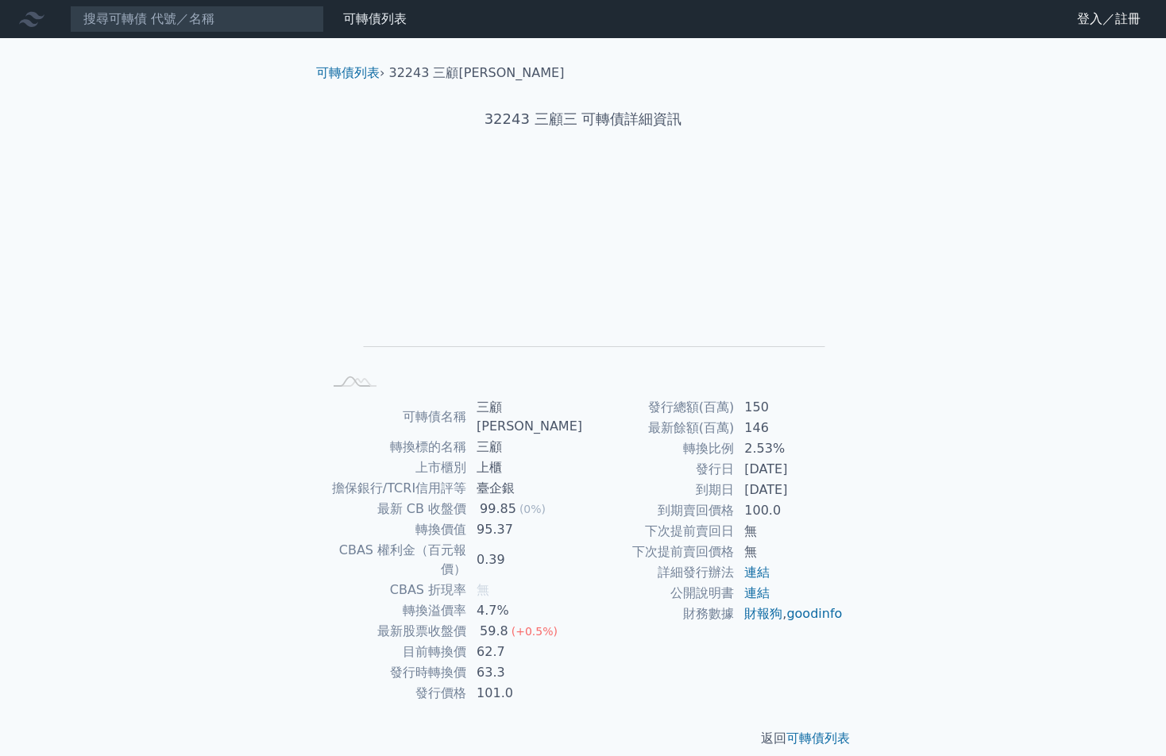 This screenshot has width=1166, height=756. I want to click on span: (+0.5%), so click(534, 631).